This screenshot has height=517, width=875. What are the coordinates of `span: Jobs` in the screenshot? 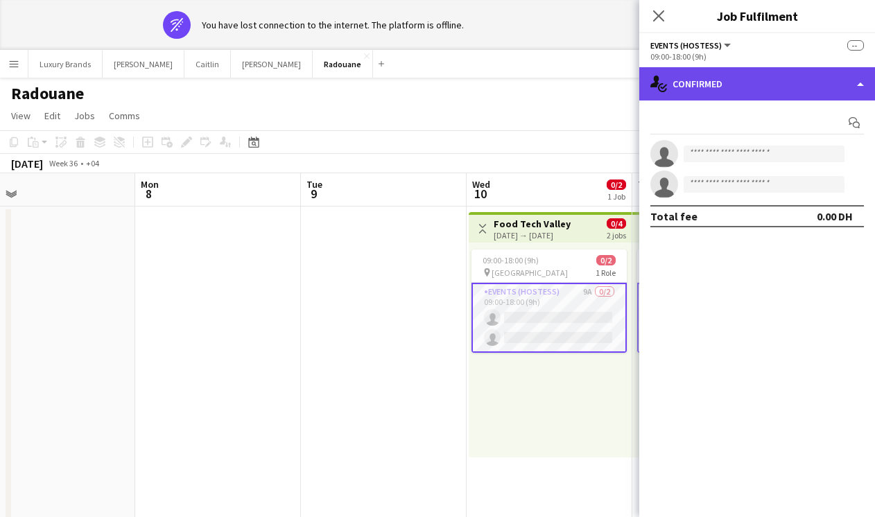 It's located at (85, 116).